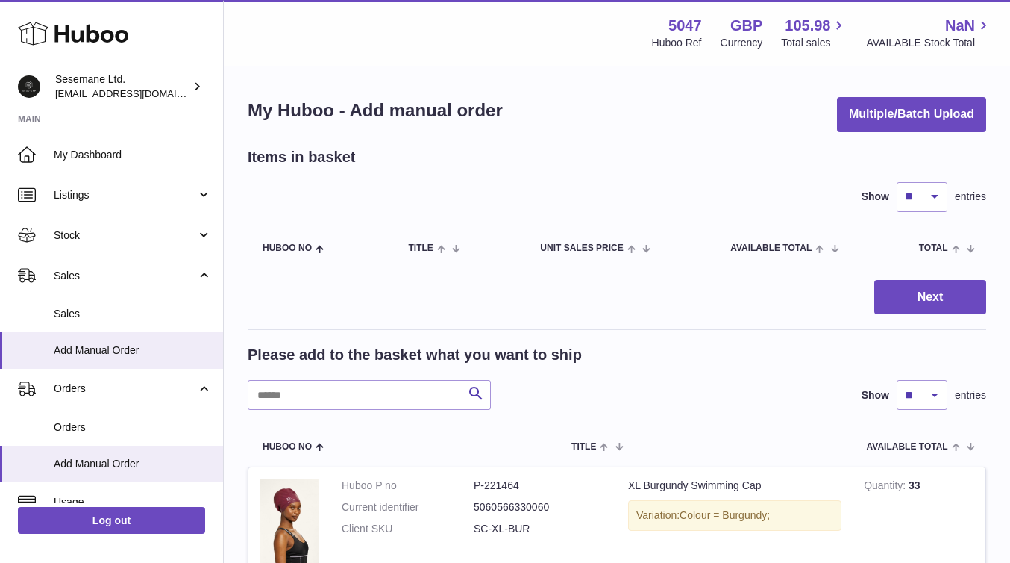 This screenshot has height=563, width=1010. What do you see at coordinates (301, 157) in the screenshot?
I see `h2: Items in basket` at bounding box center [301, 157].